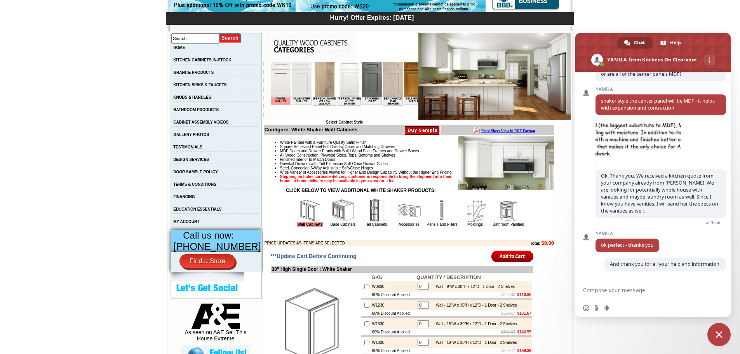 The width and height of the screenshot is (740, 354). Describe the element at coordinates (548, 243) in the screenshot. I see `b: $0.00` at that location.